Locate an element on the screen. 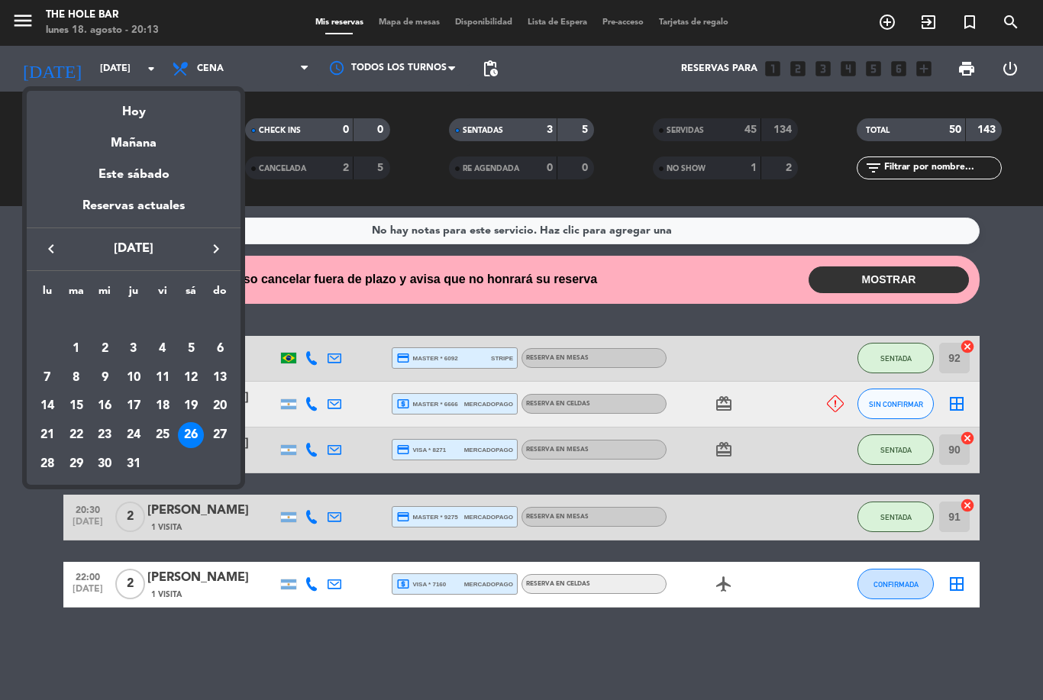 The width and height of the screenshot is (1043, 700). div: 19 is located at coordinates (191, 406).